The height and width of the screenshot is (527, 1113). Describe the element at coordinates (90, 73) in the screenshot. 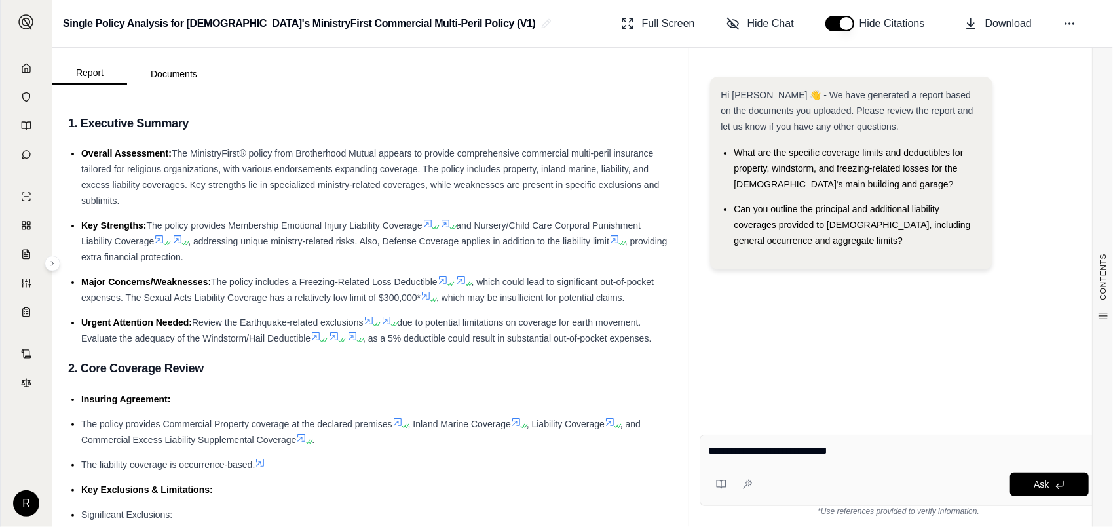

I see `button: Report` at that location.